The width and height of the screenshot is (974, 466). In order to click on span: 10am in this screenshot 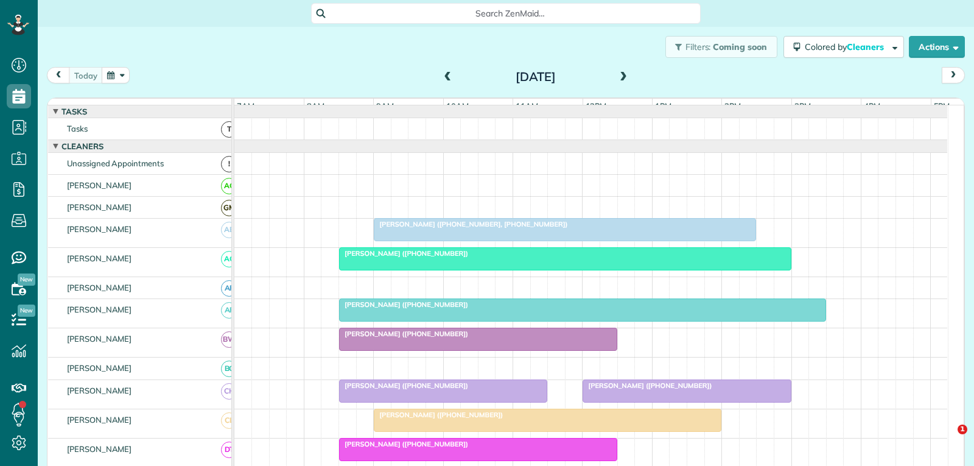, I will do `click(457, 106)`.